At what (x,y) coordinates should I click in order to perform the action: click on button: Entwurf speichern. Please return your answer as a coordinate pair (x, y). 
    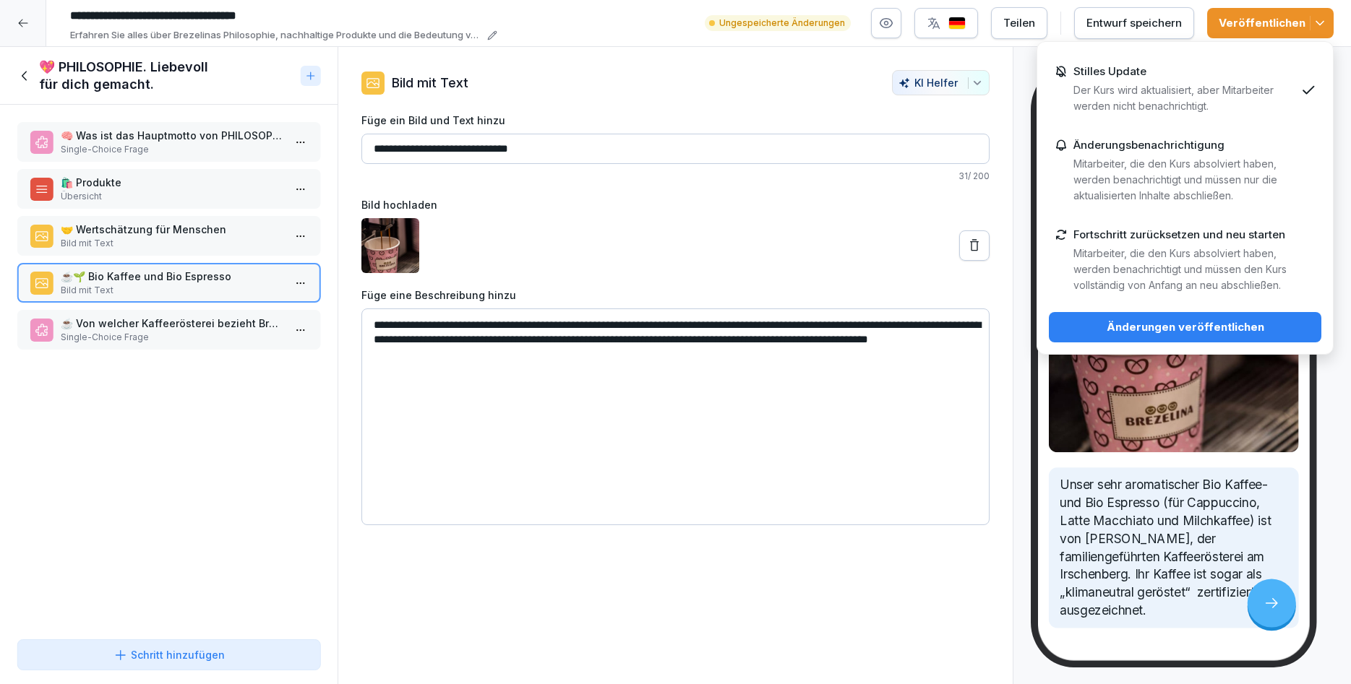
    Looking at the image, I should click on (1134, 23).